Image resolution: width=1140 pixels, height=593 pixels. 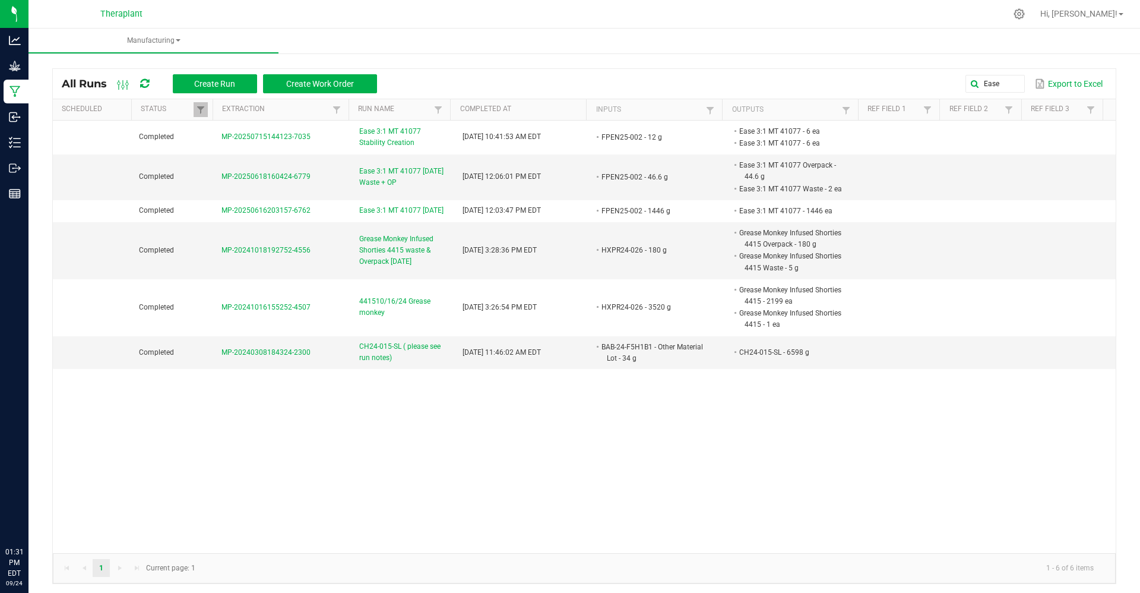 What do you see at coordinates (654, 110) in the screenshot?
I see `th: Inputs` at bounding box center [654, 110].